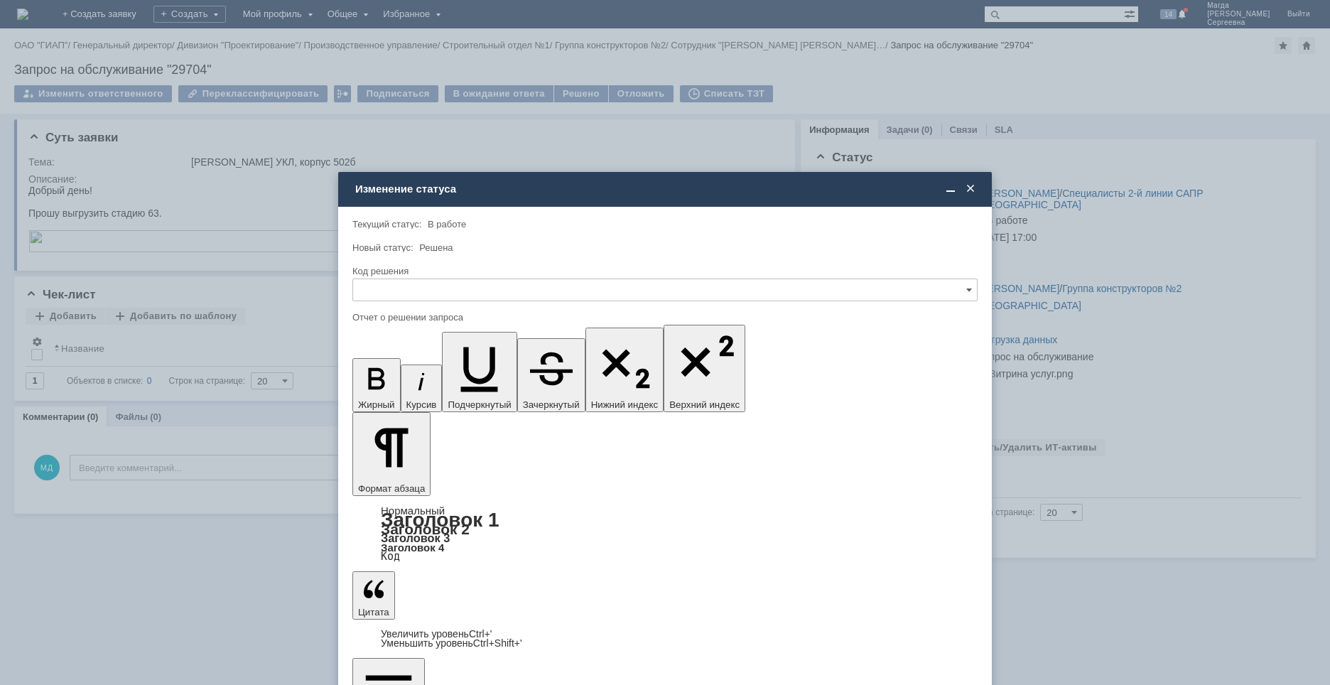 This screenshot has width=1330, height=685. I want to click on span: Цитата, so click(374, 612).